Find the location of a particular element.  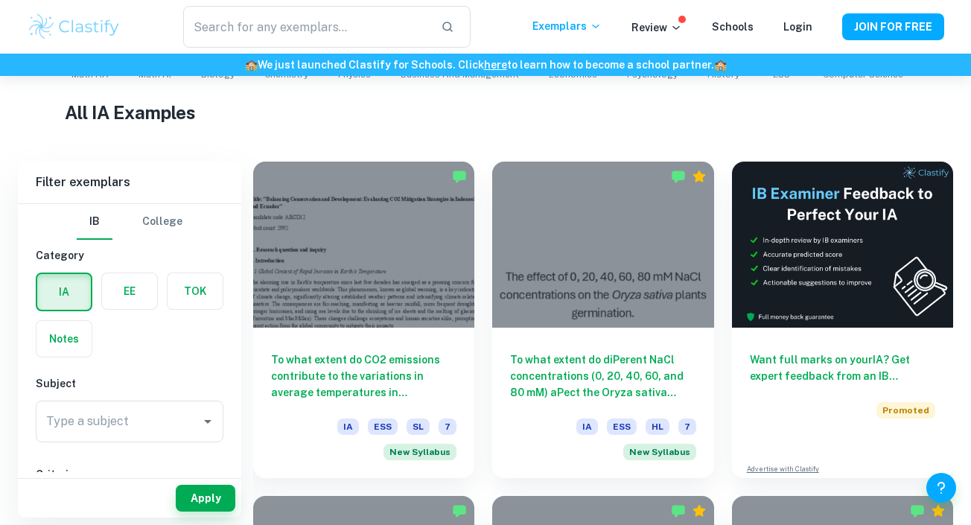

h6: Filter exemplars is located at coordinates (130, 183).